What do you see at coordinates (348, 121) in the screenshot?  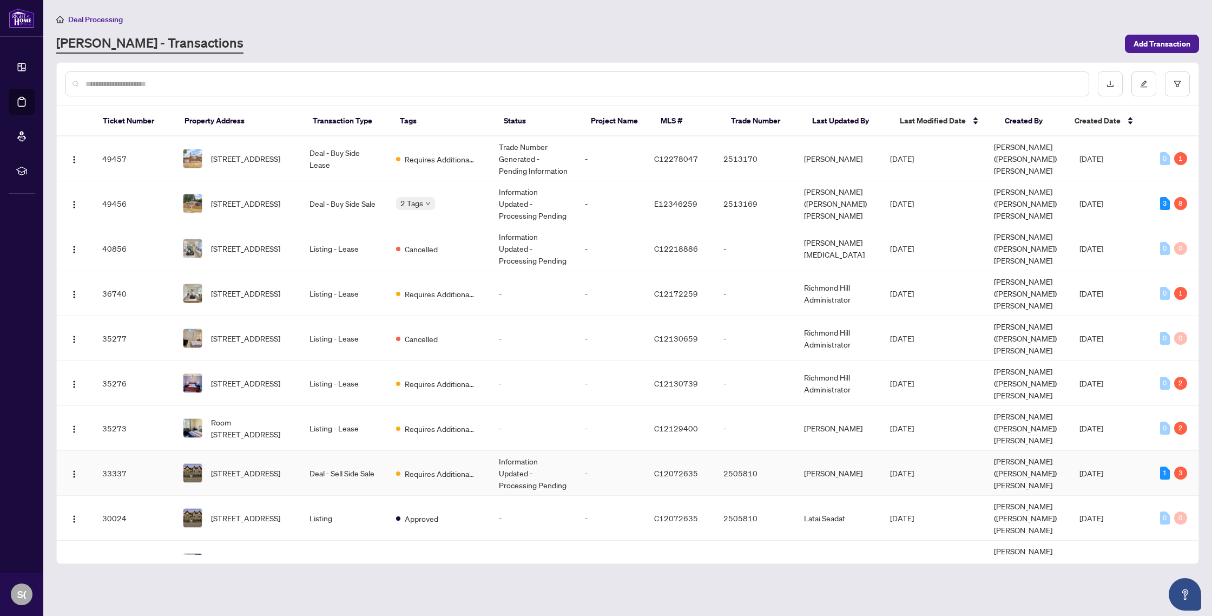 I see `th: Transaction Type` at bounding box center [348, 121].